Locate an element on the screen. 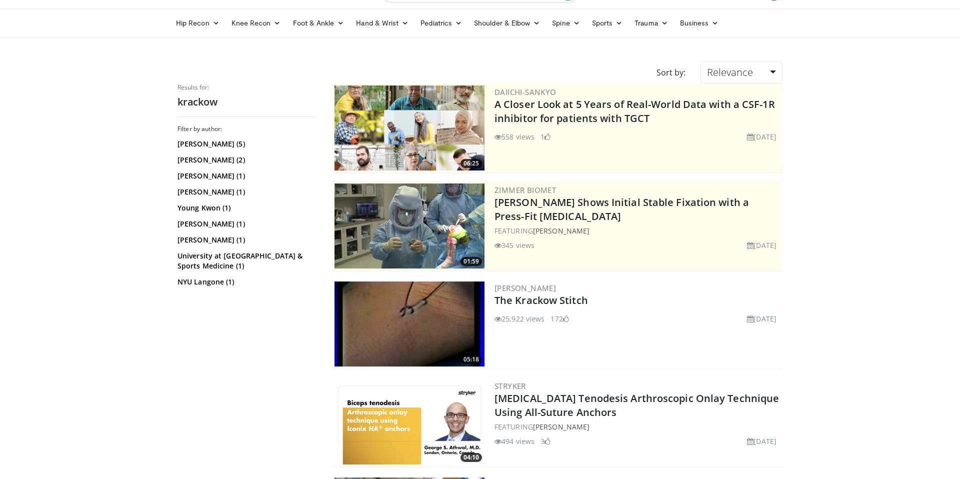 This screenshot has width=960, height=479. a: Shoulder & Elbow is located at coordinates (507, 23).